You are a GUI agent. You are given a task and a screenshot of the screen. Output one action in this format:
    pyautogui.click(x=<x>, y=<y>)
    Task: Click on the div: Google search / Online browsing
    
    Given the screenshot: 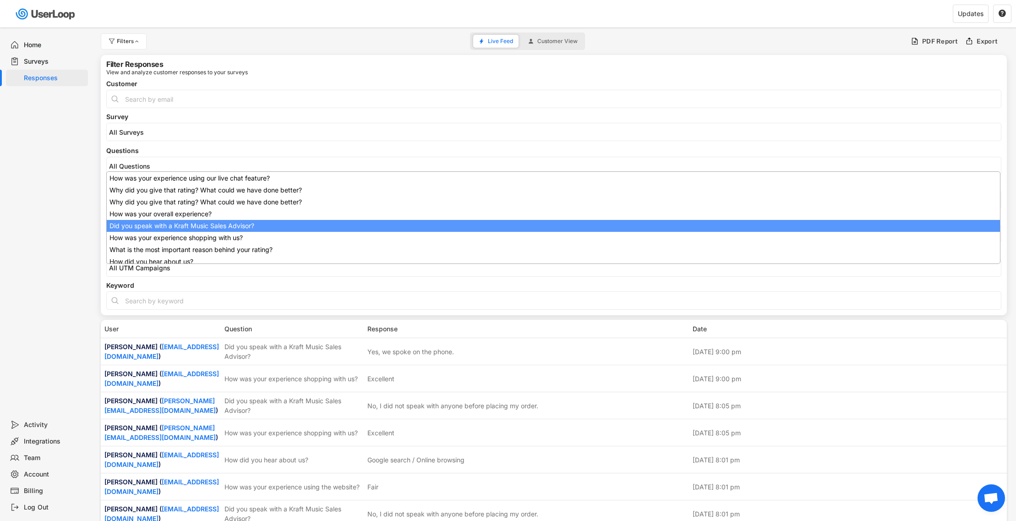 What is the action you would take?
    pyautogui.click(x=416, y=459)
    